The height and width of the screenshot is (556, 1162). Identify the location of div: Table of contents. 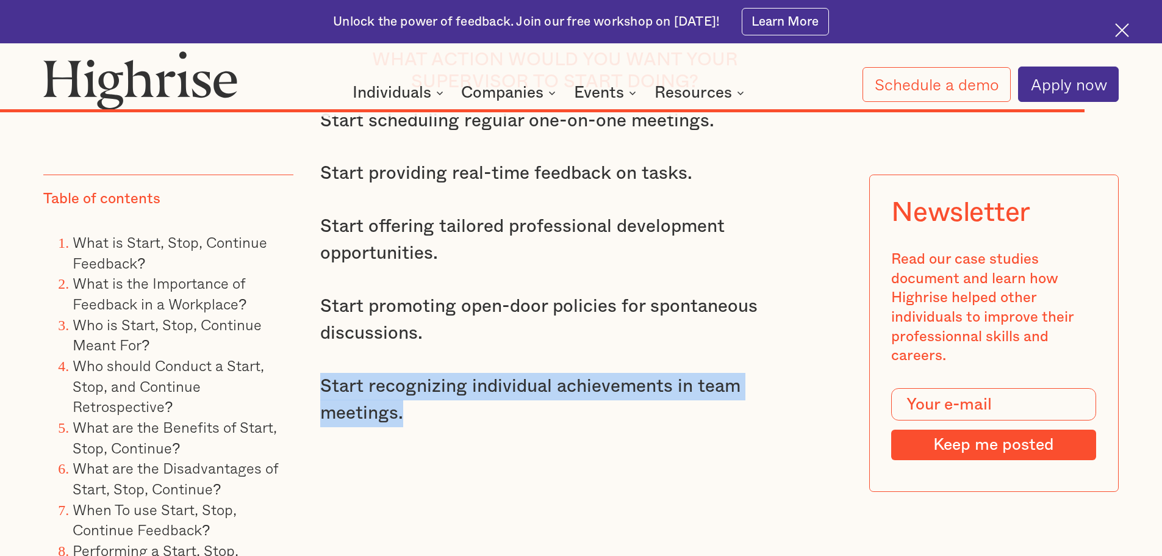
(102, 200).